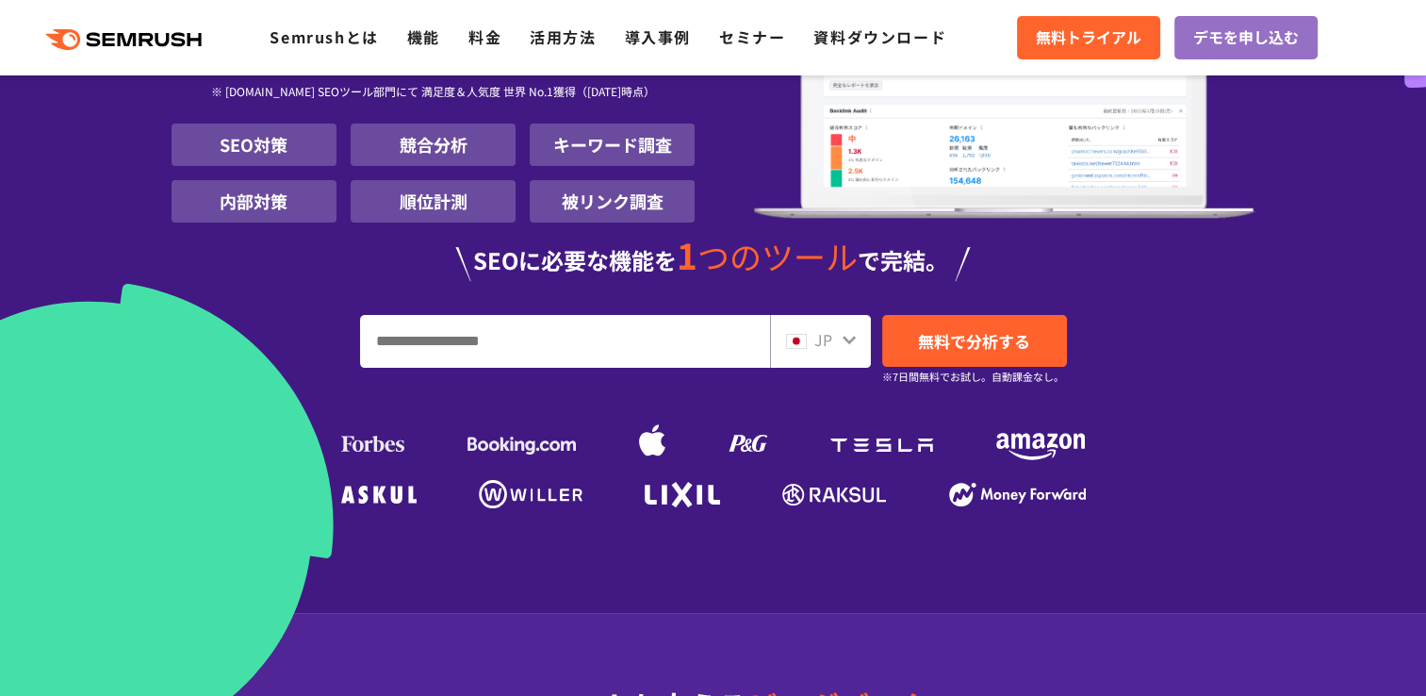 Image resolution: width=1426 pixels, height=696 pixels. I want to click on li: 順位計測, so click(433, 201).